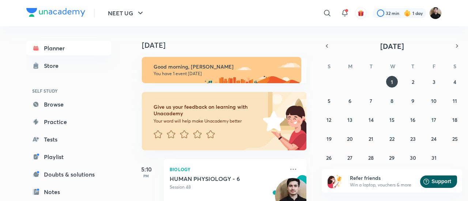 This screenshot has height=201, width=468. What do you see at coordinates (329, 139) in the screenshot?
I see `abbr: October 19, 2025` at bounding box center [329, 139].